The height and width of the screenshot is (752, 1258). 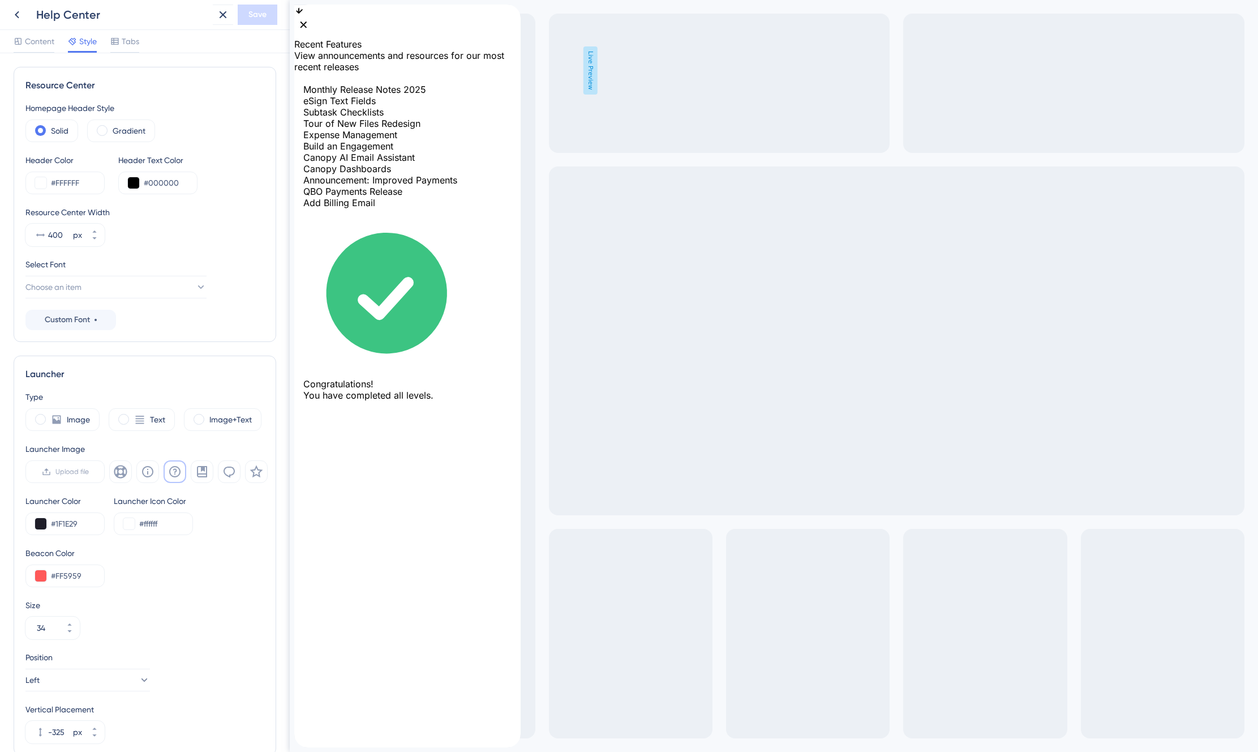 I want to click on button: Choose an item, so click(x=116, y=287).